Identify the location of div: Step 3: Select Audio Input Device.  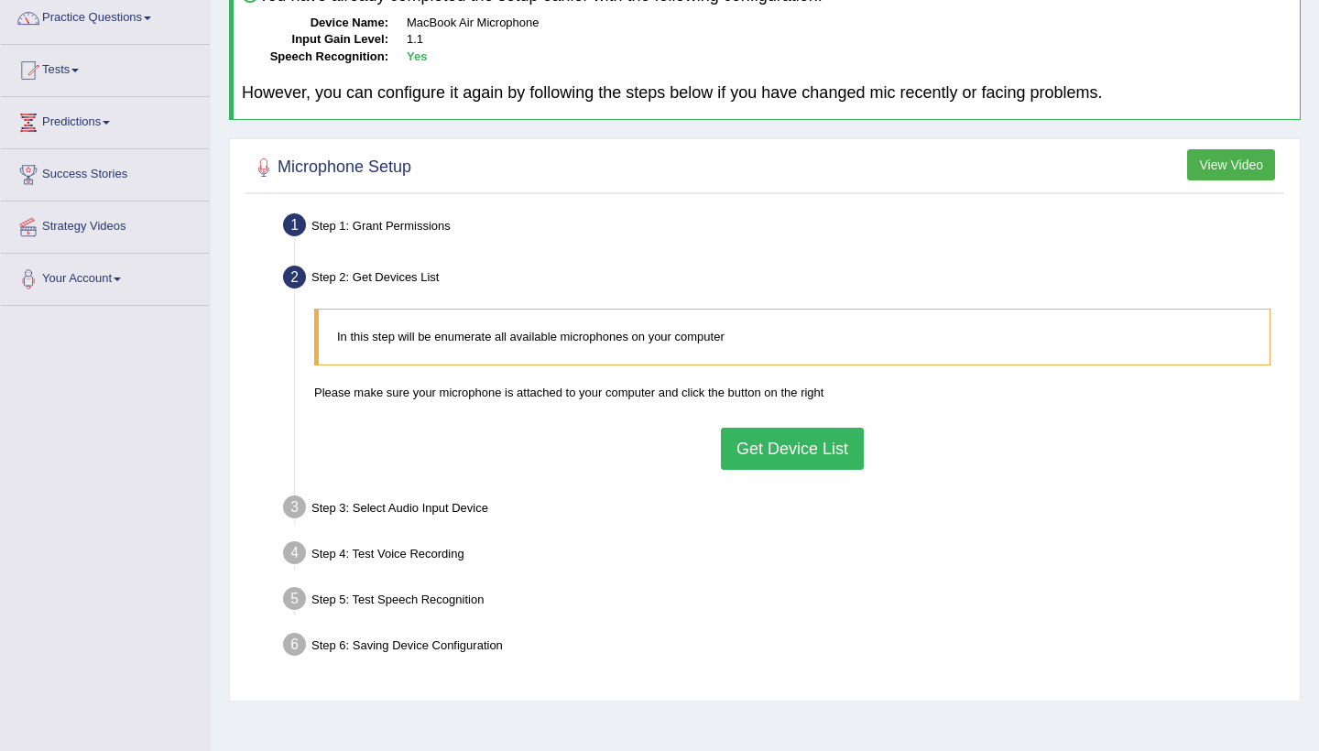
(783, 510).